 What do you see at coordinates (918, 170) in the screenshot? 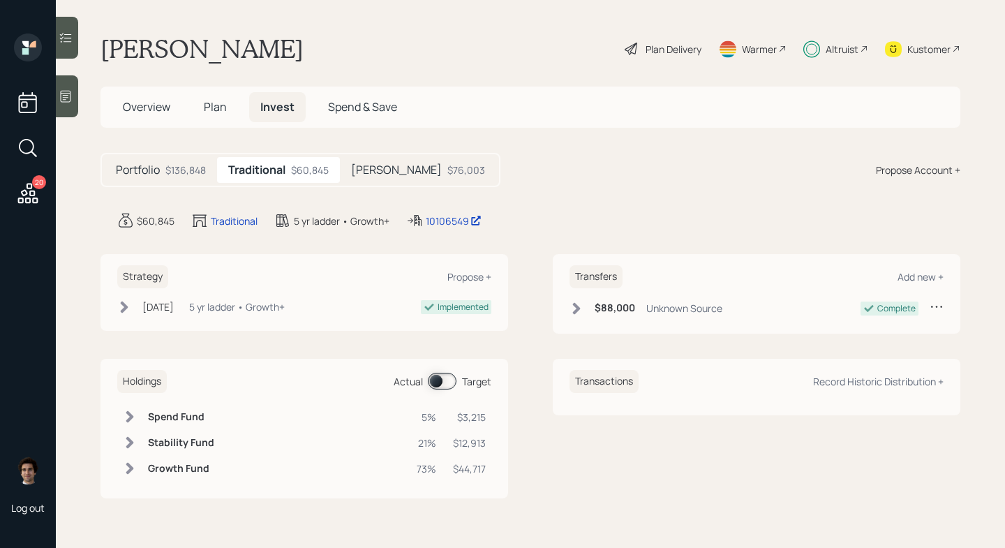
I see `div: Propose Account +` at bounding box center [918, 170].